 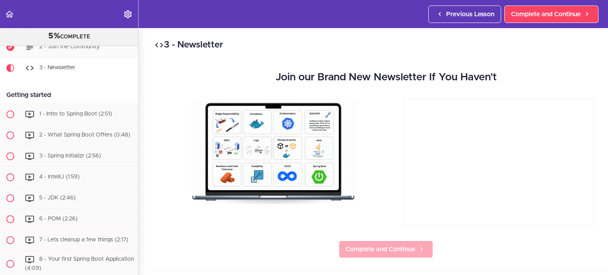 What do you see at coordinates (69, 36) in the screenshot?
I see `div: COMPLETE` at bounding box center [69, 36].